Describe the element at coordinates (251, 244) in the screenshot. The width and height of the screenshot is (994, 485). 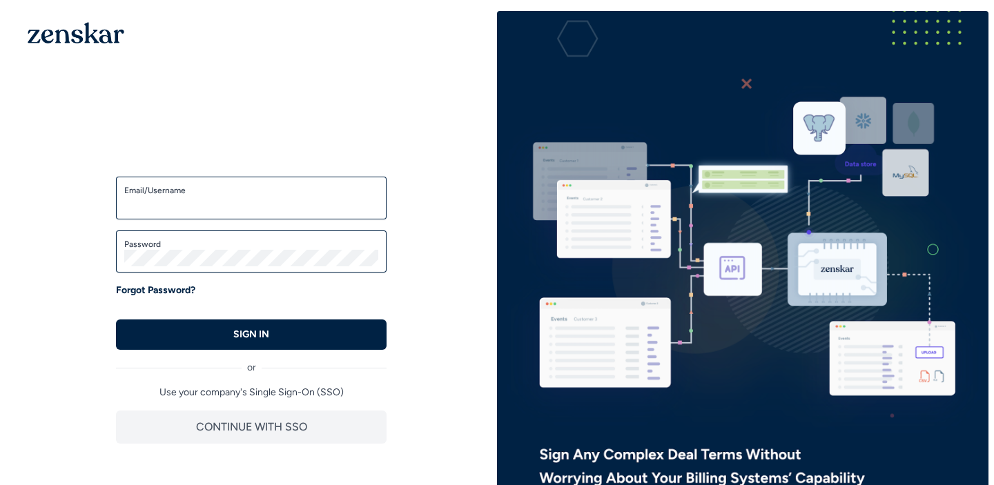
I see `label: Password` at that location.